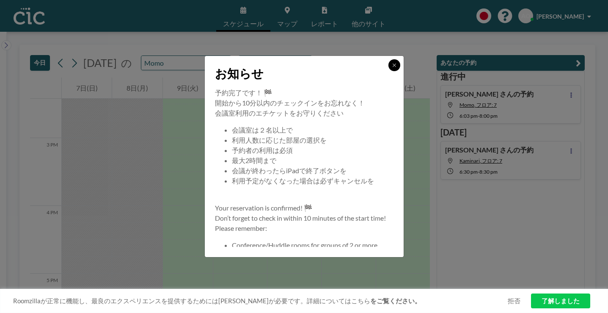 This screenshot has width=608, height=313. Describe the element at coordinates (279, 113) in the screenshot. I see `span: 会議室利用のエチケットをお守りください` at that location.